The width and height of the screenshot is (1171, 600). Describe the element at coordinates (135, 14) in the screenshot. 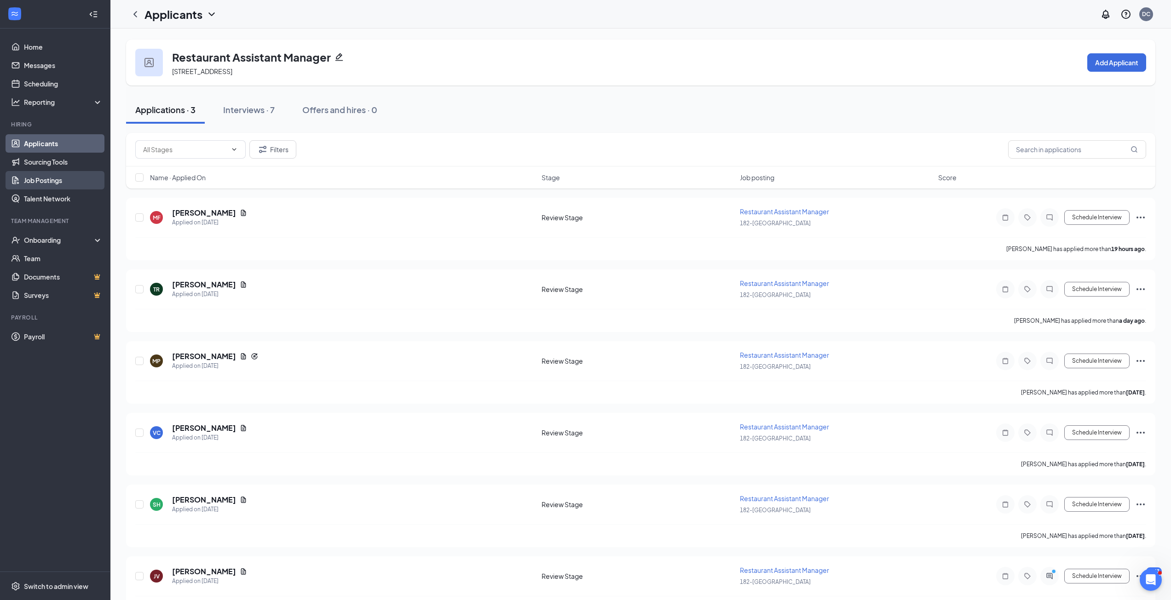

I see `a: ChevronLeft` at that location.